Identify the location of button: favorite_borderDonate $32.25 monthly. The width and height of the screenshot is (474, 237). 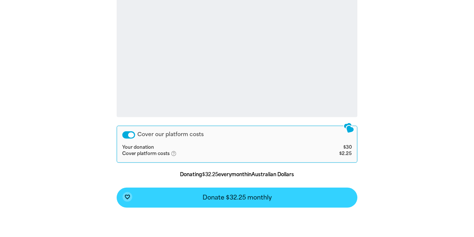
(237, 198).